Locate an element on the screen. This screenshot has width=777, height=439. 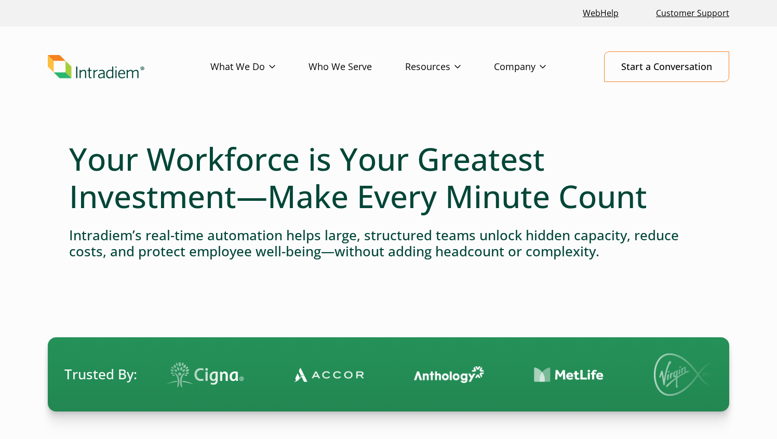
a: What We Do is located at coordinates (259, 67).